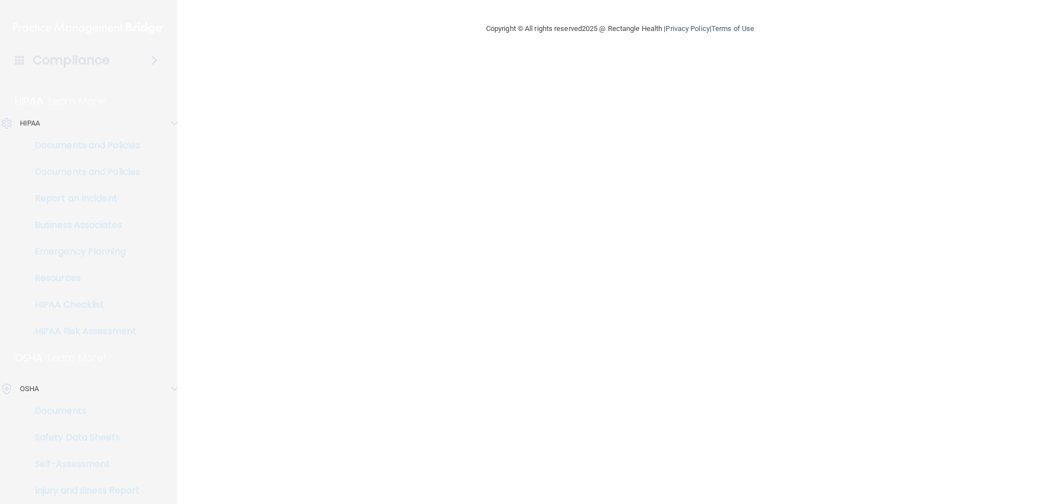 The image size is (1063, 504). I want to click on p: Resources, so click(82, 278).